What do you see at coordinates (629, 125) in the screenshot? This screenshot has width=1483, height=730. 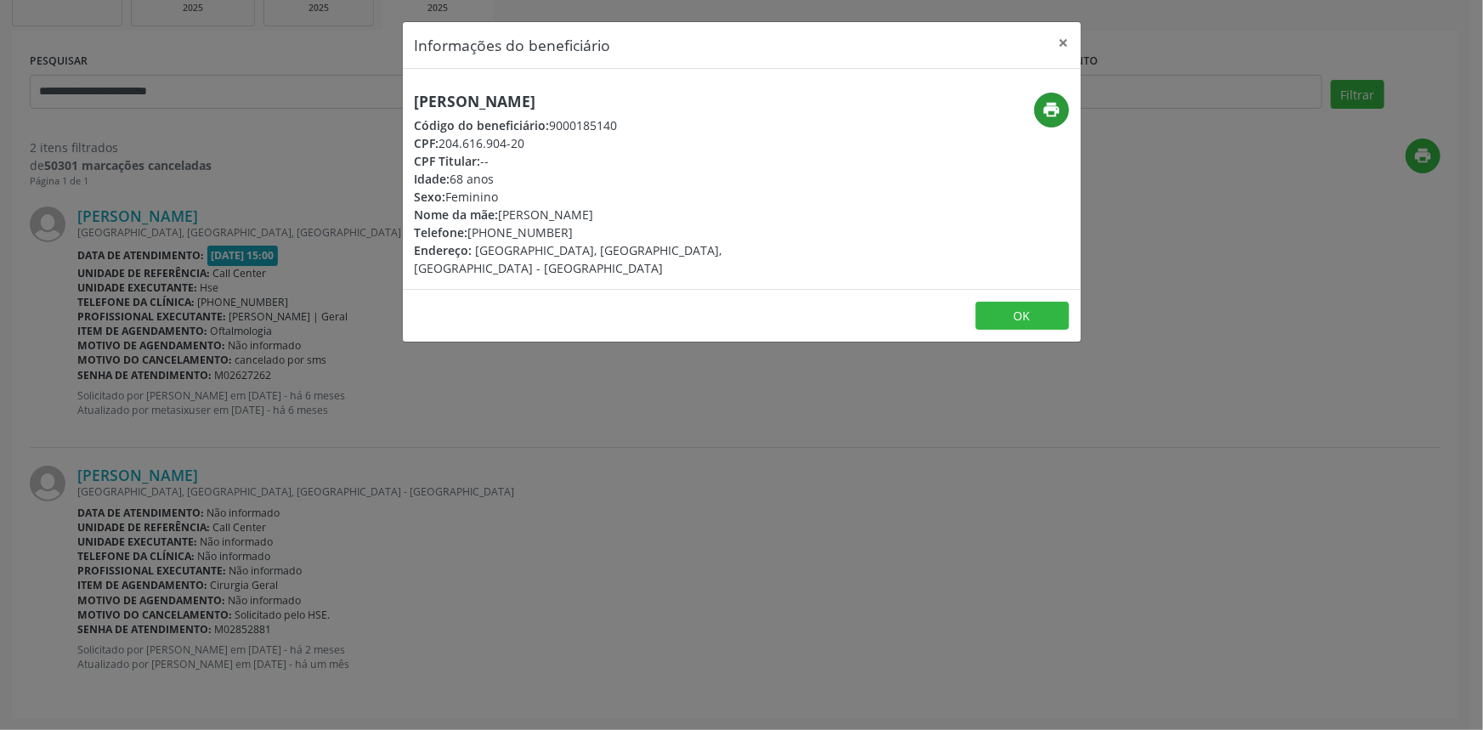 I see `div: 9000185140` at bounding box center [629, 125].